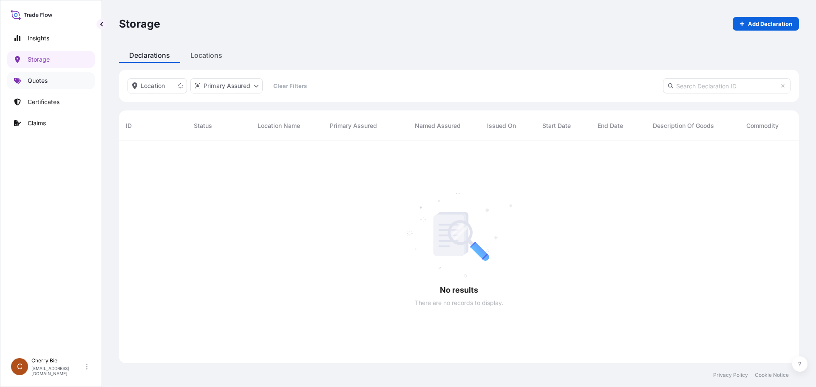 This screenshot has height=387, width=816. What do you see at coordinates (683, 126) in the screenshot?
I see `span: Description of Goods` at bounding box center [683, 126].